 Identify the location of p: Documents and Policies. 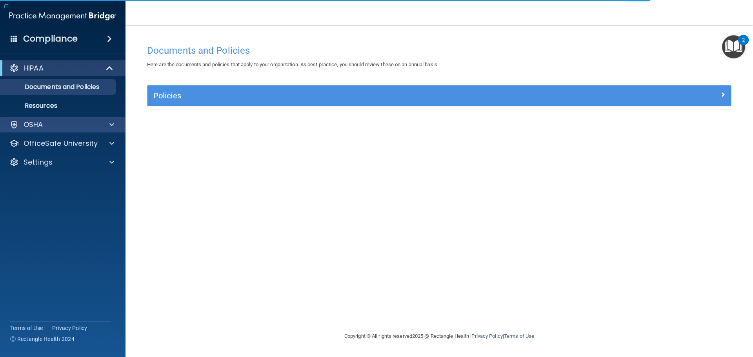
(58, 87).